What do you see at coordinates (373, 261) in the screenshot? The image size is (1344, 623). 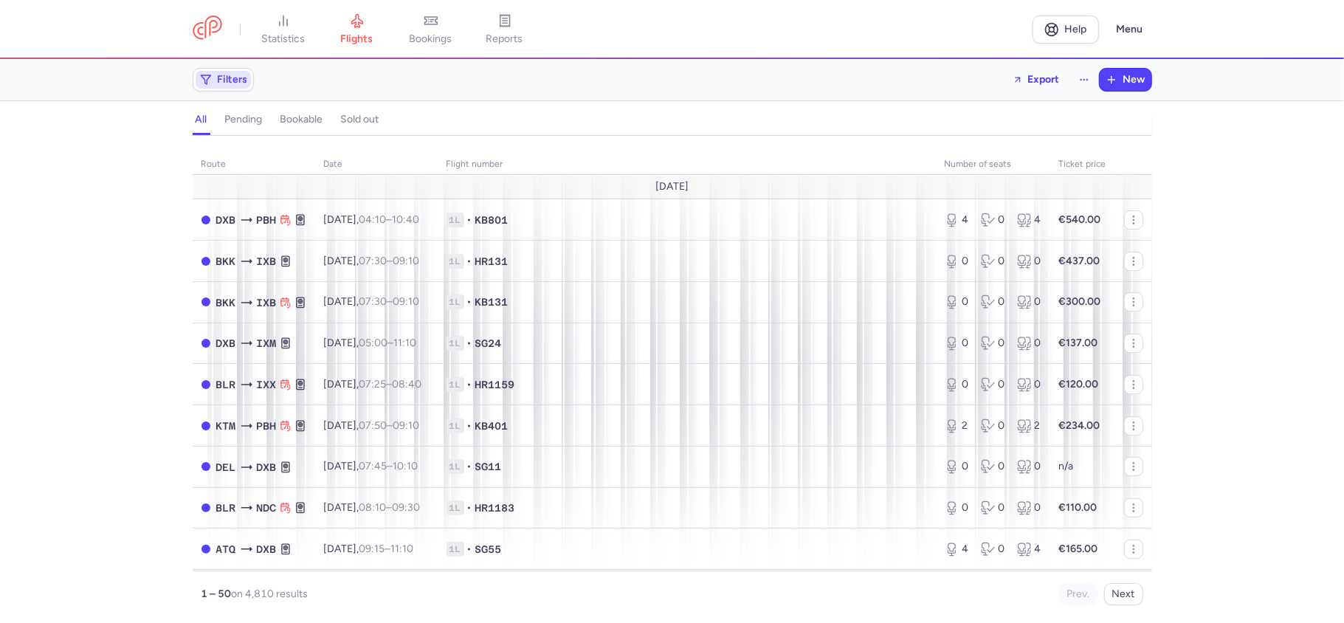 I see `time: 07:30` at bounding box center [373, 261].